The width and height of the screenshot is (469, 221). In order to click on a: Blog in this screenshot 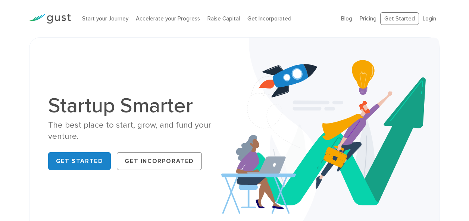, I will do `click(346, 19)`.